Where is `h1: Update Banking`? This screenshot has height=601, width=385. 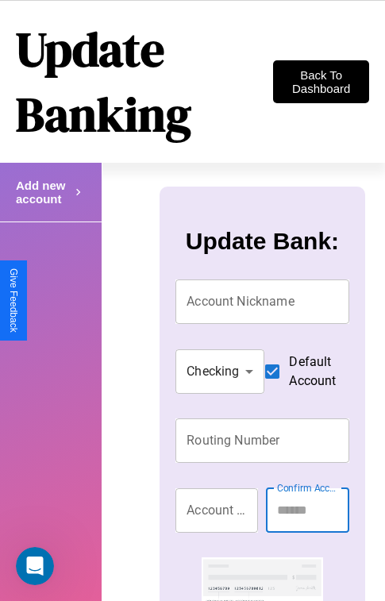 h1: Update Banking is located at coordinates (145, 82).